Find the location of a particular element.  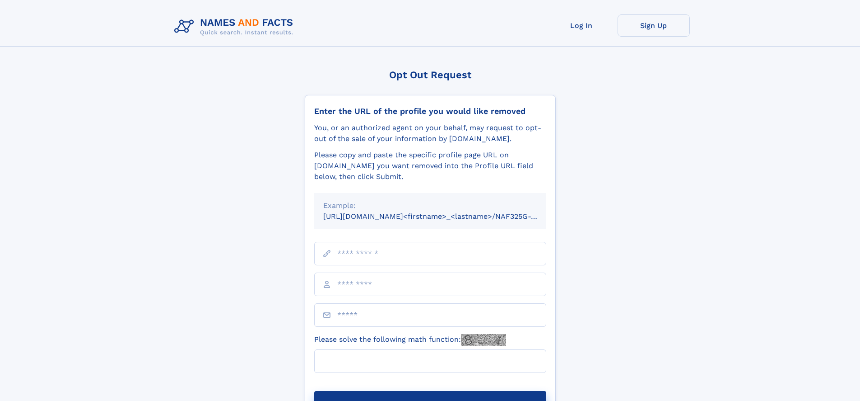

div: Example: is located at coordinates (430, 205).